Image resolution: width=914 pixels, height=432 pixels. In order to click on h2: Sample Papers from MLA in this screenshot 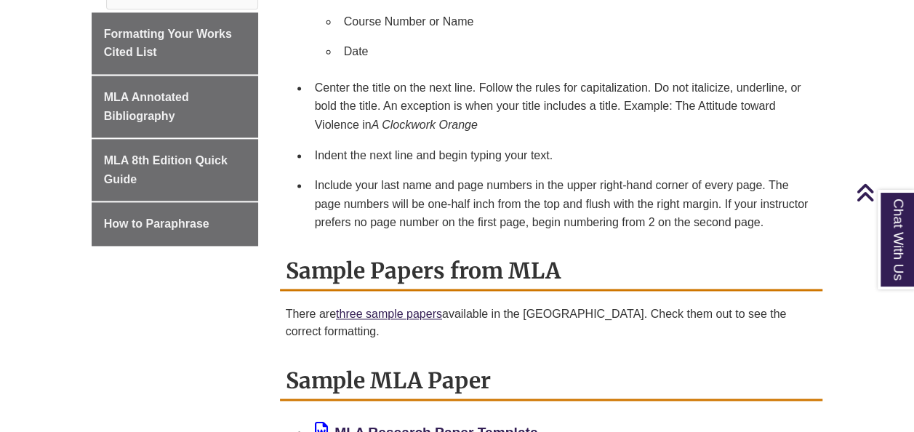, I will do `click(551, 271)`.